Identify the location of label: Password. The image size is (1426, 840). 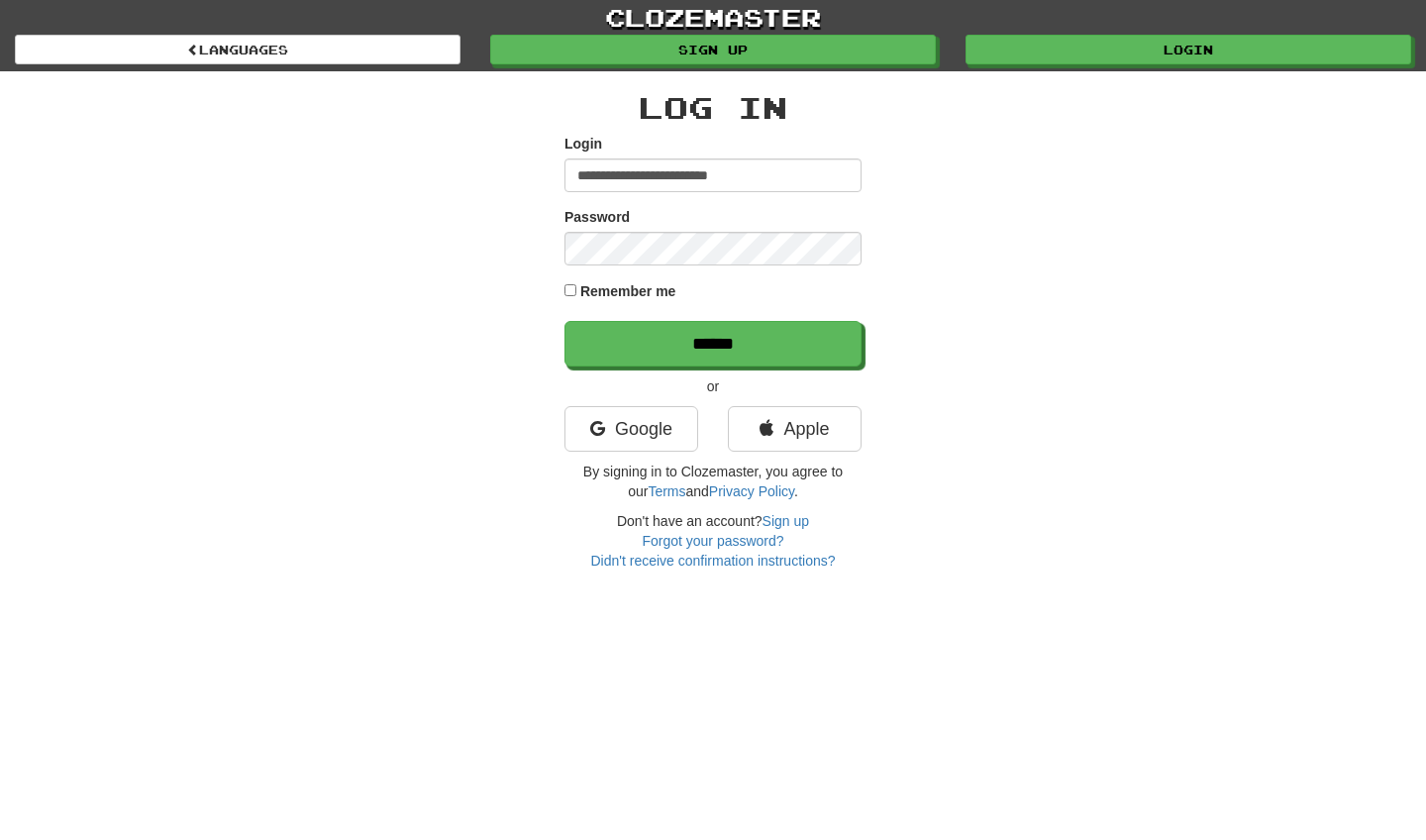
(597, 217).